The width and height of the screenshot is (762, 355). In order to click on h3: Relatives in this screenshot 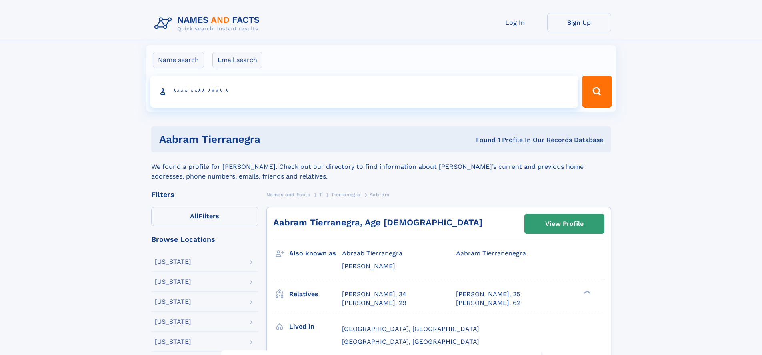, I will do `click(316, 294)`.